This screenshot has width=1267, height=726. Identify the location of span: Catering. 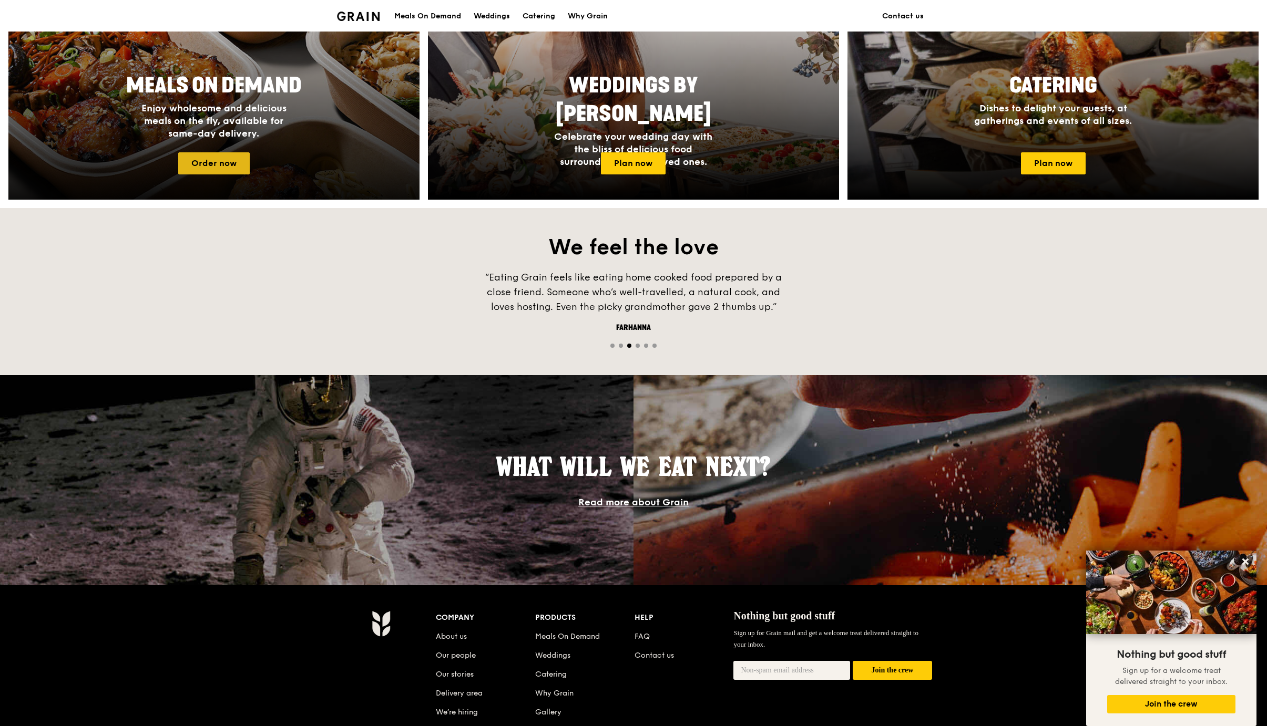
(1053, 86).